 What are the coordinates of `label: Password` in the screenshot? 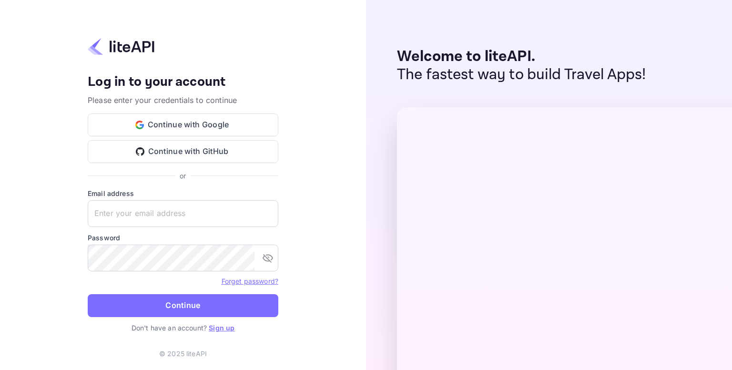 It's located at (183, 237).